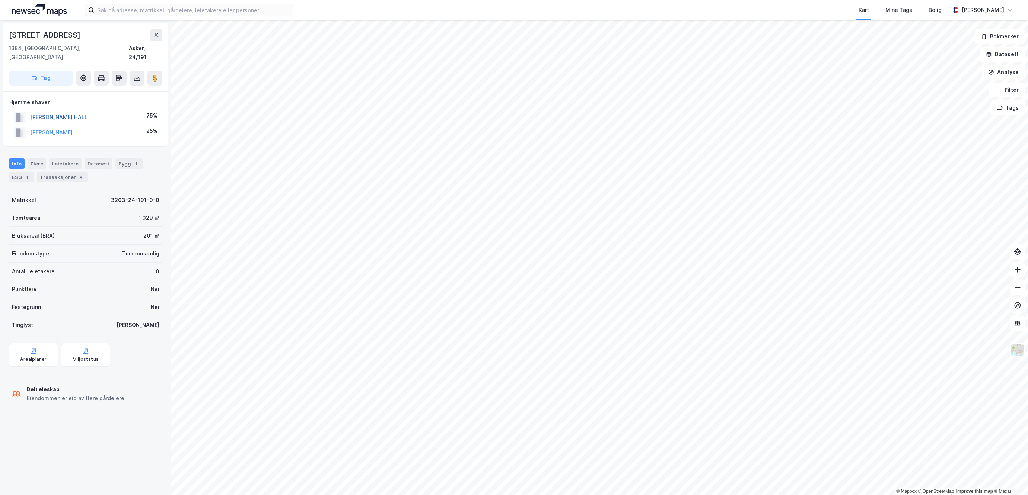  What do you see at coordinates (76, 399) in the screenshot?
I see `div: Eiendommen er eid av flere gårdeiere` at bounding box center [76, 399].